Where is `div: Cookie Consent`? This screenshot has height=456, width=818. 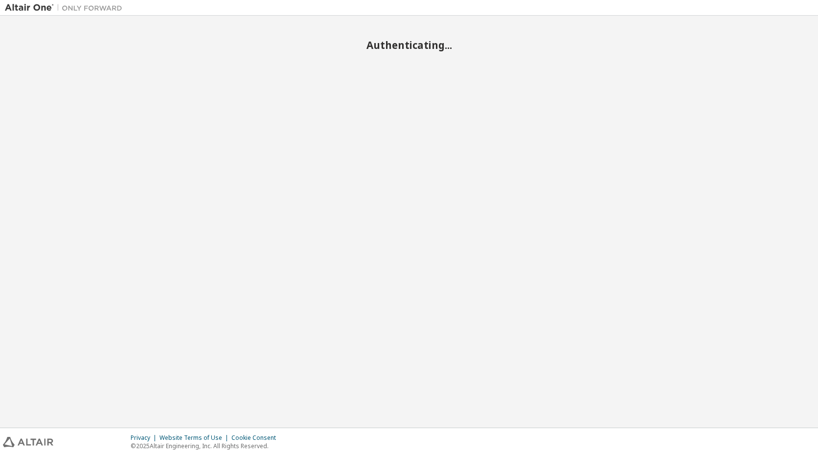
div: Cookie Consent is located at coordinates (256, 438).